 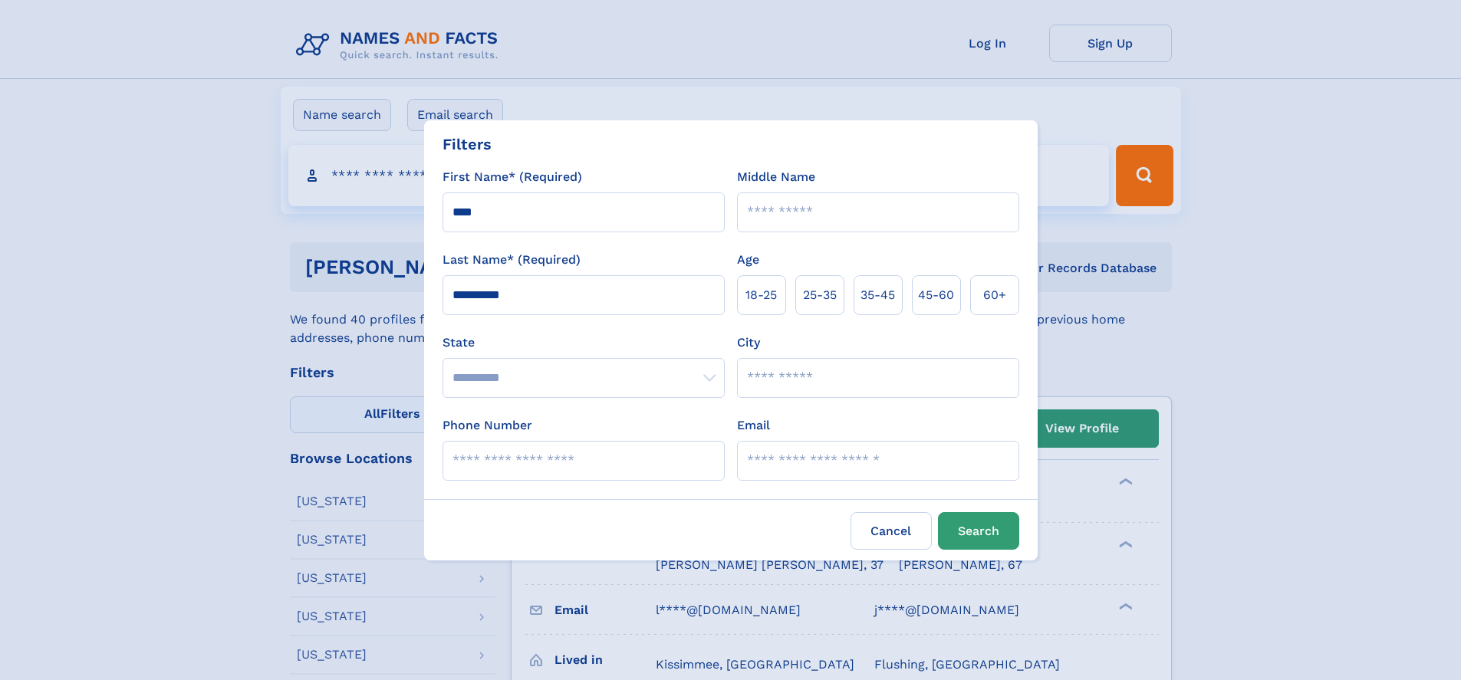 I want to click on button: Search, so click(x=978, y=531).